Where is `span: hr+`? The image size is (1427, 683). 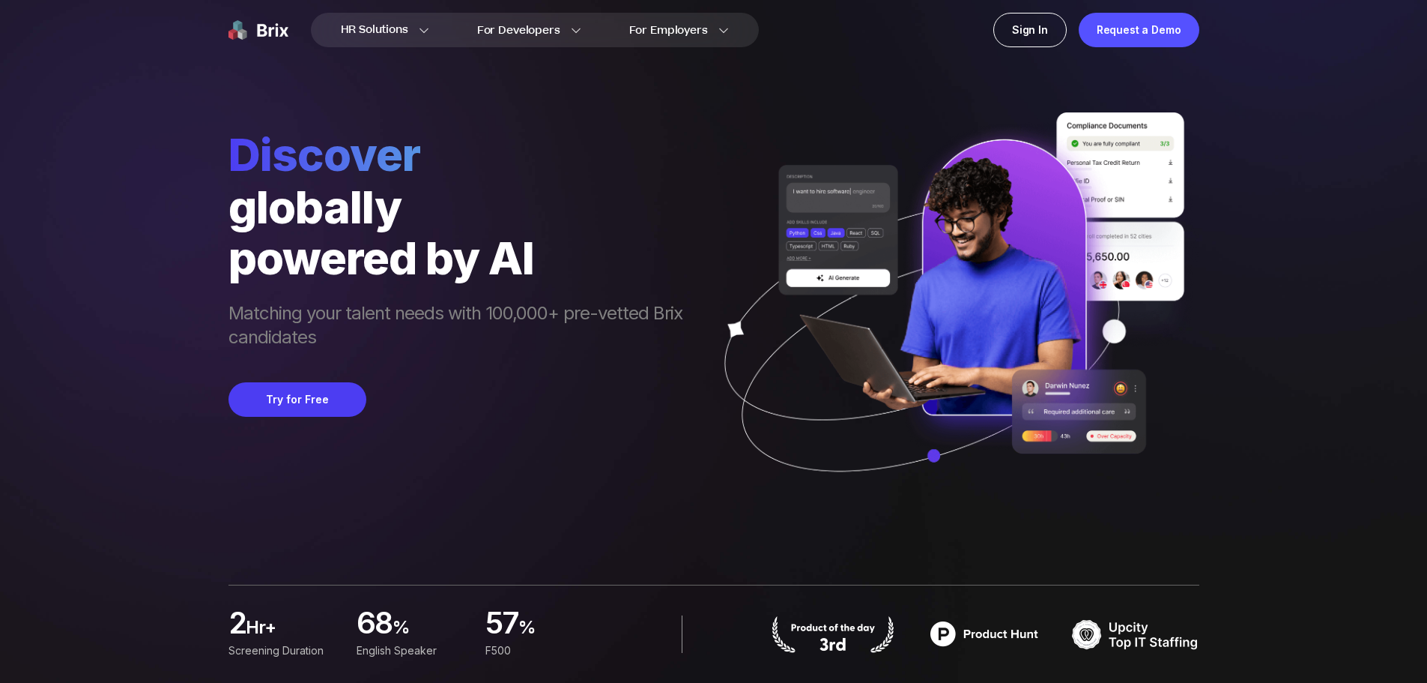 span: hr+ is located at coordinates (292, 630).